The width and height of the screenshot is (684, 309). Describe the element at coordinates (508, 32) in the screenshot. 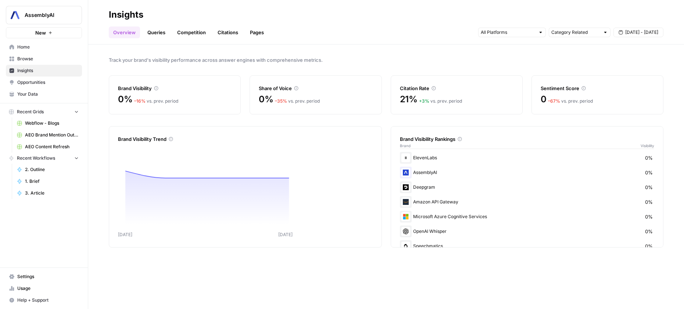

I see `input: All Platforms` at that location.